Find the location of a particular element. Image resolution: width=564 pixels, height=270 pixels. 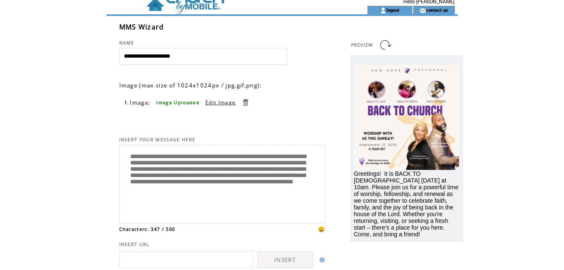

a: INSERT is located at coordinates (285, 260).